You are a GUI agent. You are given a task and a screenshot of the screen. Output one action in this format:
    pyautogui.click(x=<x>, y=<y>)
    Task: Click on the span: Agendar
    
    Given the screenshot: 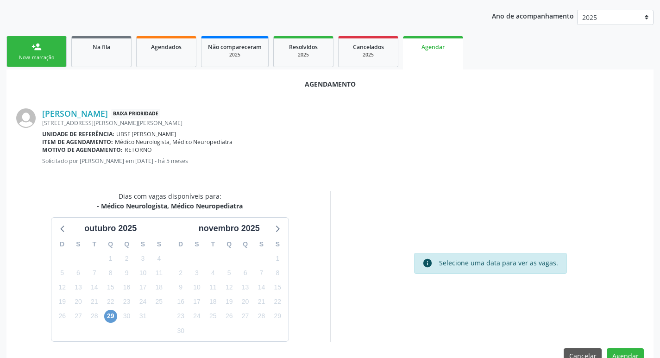 What is the action you would take?
    pyautogui.click(x=433, y=47)
    